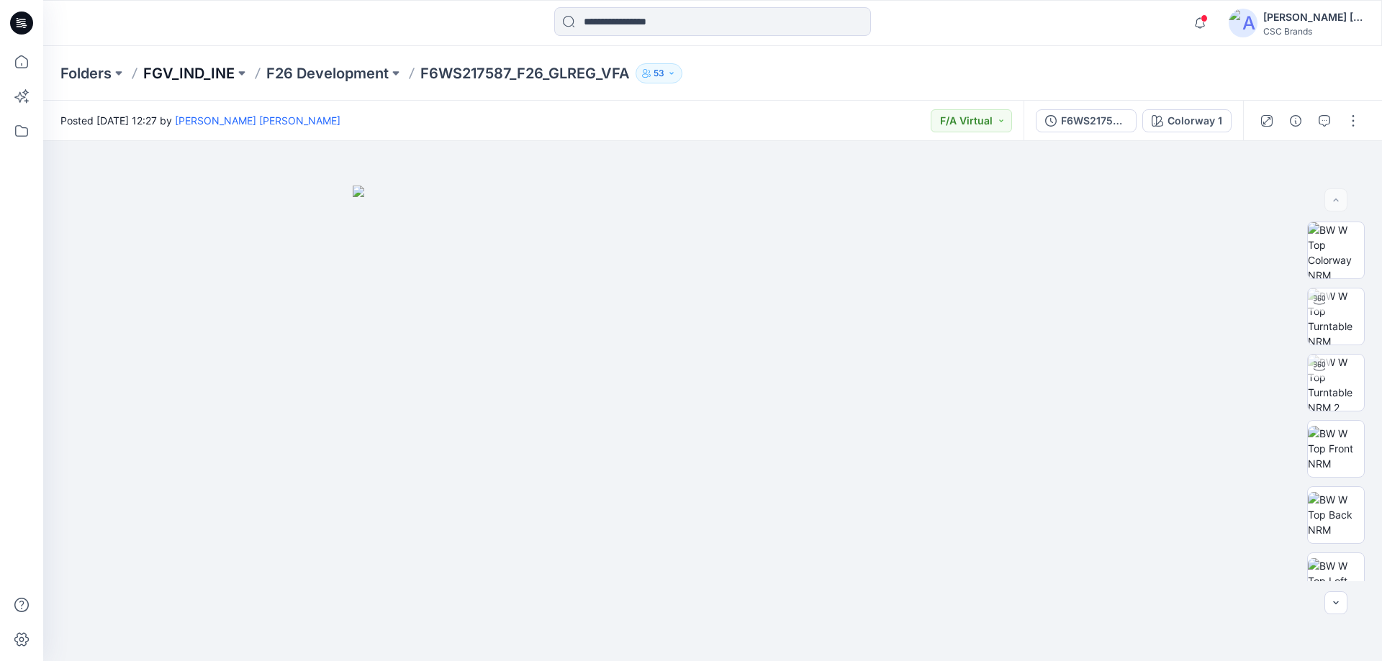  Describe the element at coordinates (1243, 23) in the screenshot. I see `img: avatar` at that location.